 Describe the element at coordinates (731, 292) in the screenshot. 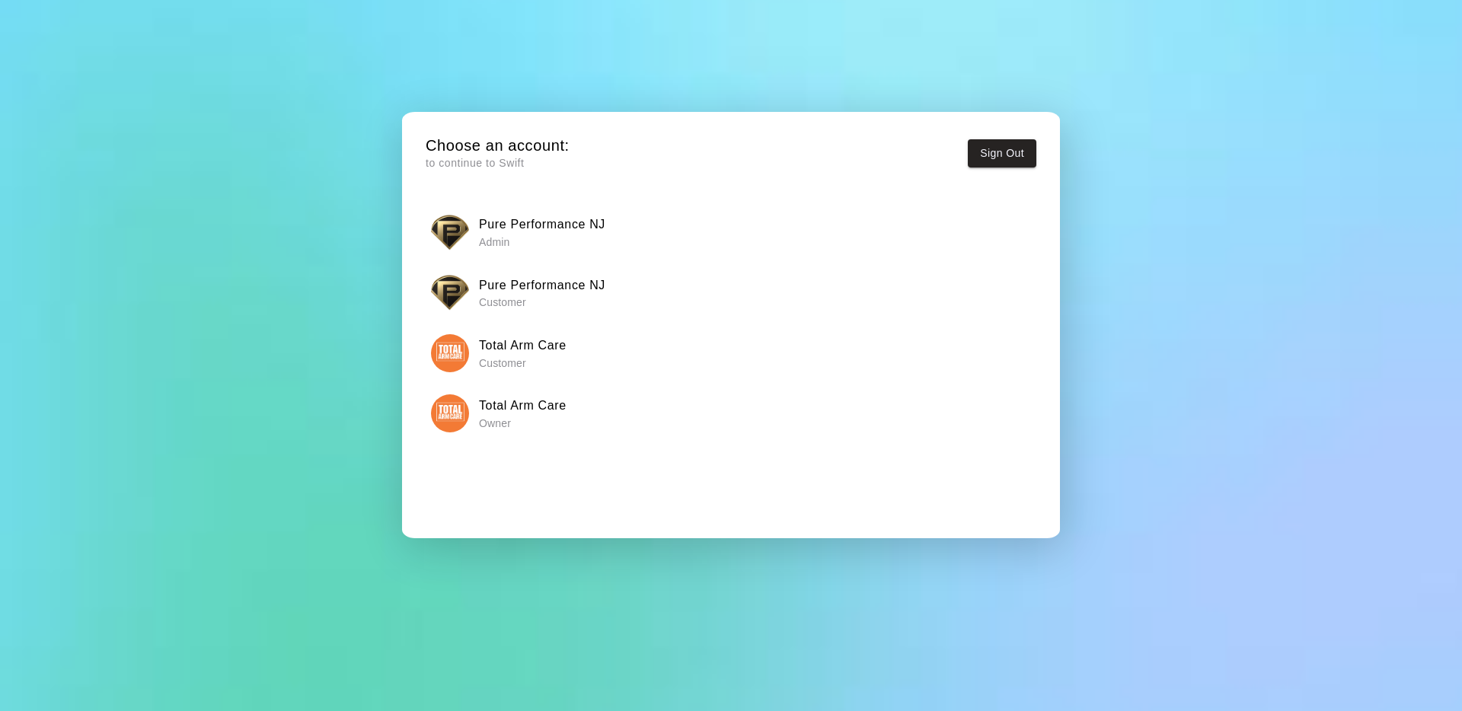

I see `button: Pure Performance NJPure Performance NJ Customer` at that location.